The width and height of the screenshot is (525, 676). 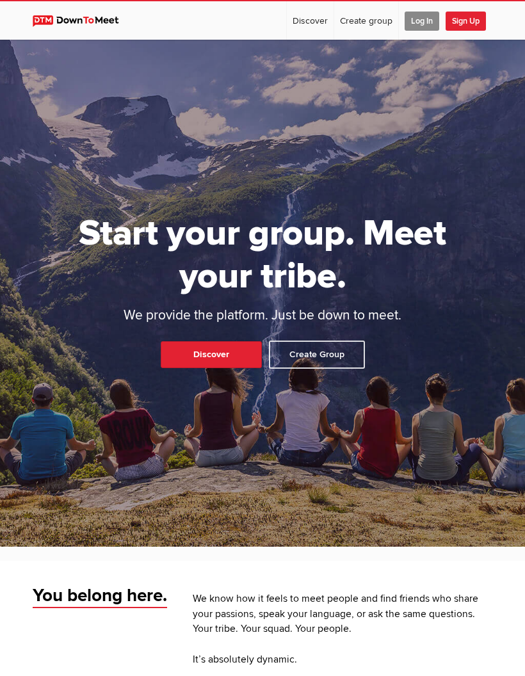 What do you see at coordinates (317, 355) in the screenshot?
I see `a: Create Group` at bounding box center [317, 355].